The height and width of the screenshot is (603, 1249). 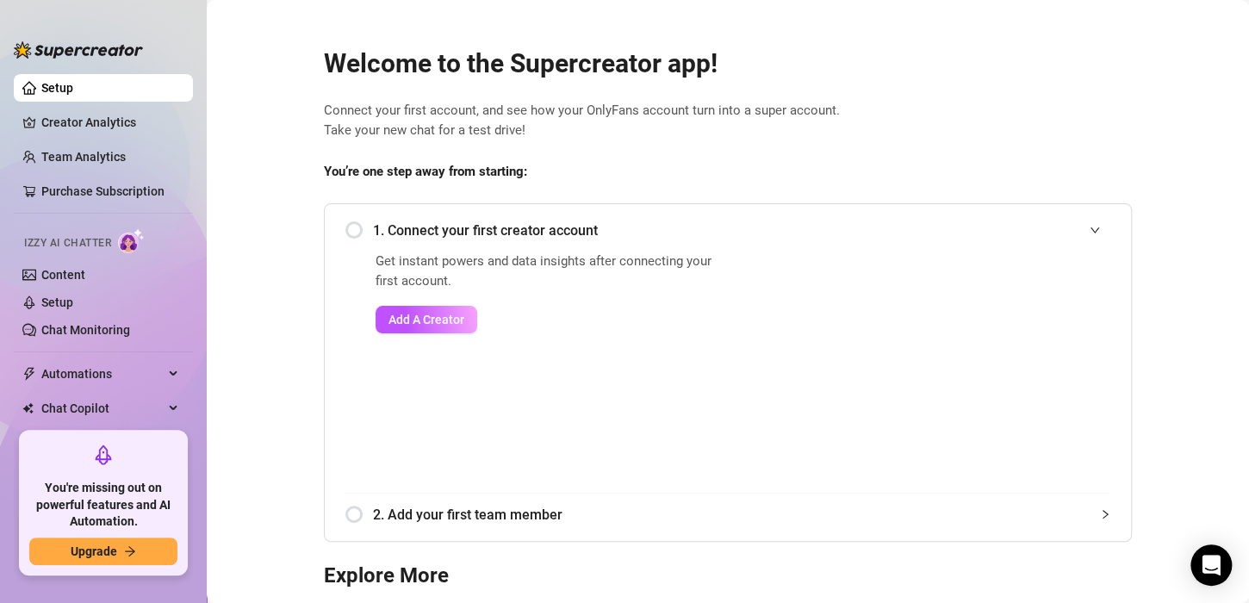 What do you see at coordinates (103, 374) in the screenshot?
I see `span: Automations` at bounding box center [103, 374].